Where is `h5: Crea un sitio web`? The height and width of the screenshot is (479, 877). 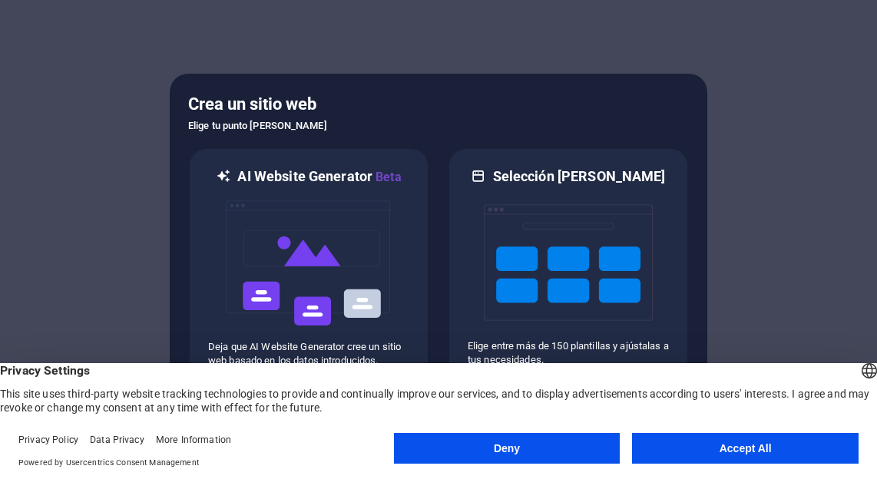
h5: Crea un sitio web is located at coordinates (439, 104).